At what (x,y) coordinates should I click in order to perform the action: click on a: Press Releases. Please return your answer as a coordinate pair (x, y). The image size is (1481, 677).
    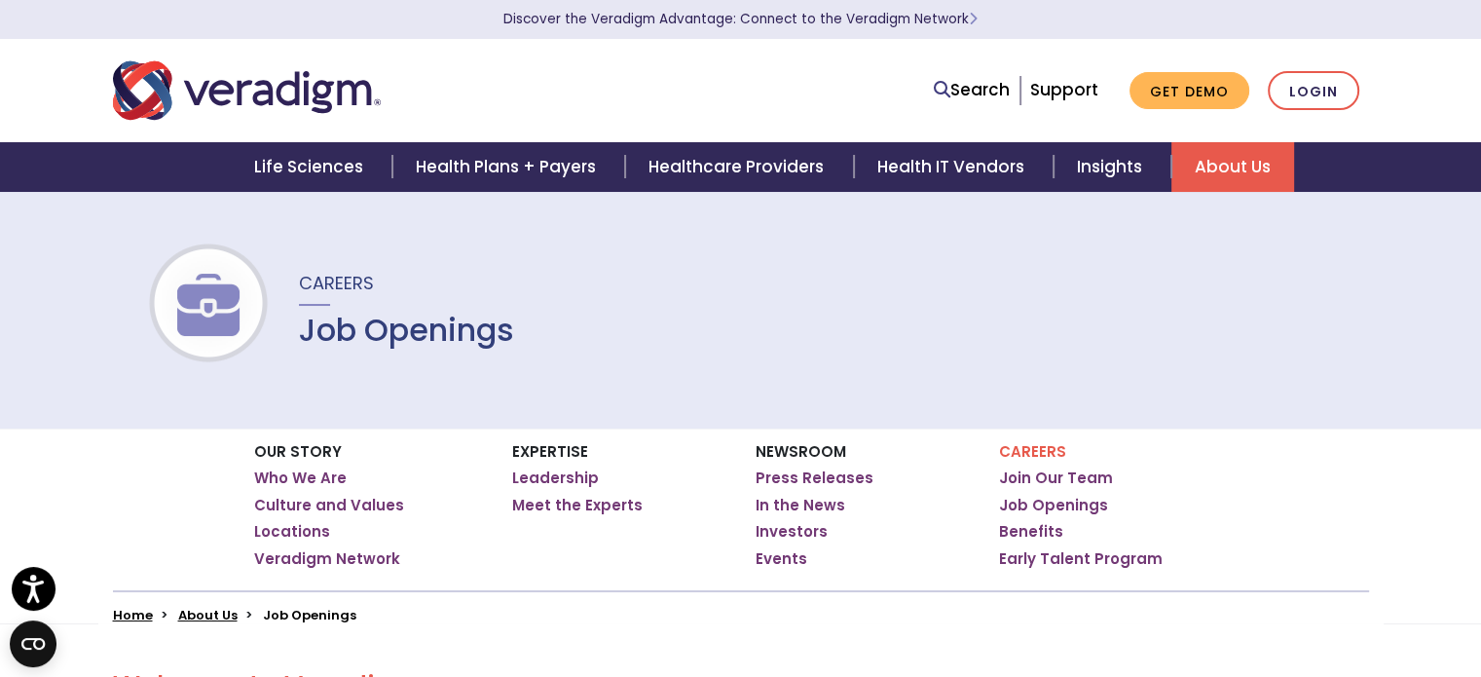
    Looking at the image, I should click on (814, 478).